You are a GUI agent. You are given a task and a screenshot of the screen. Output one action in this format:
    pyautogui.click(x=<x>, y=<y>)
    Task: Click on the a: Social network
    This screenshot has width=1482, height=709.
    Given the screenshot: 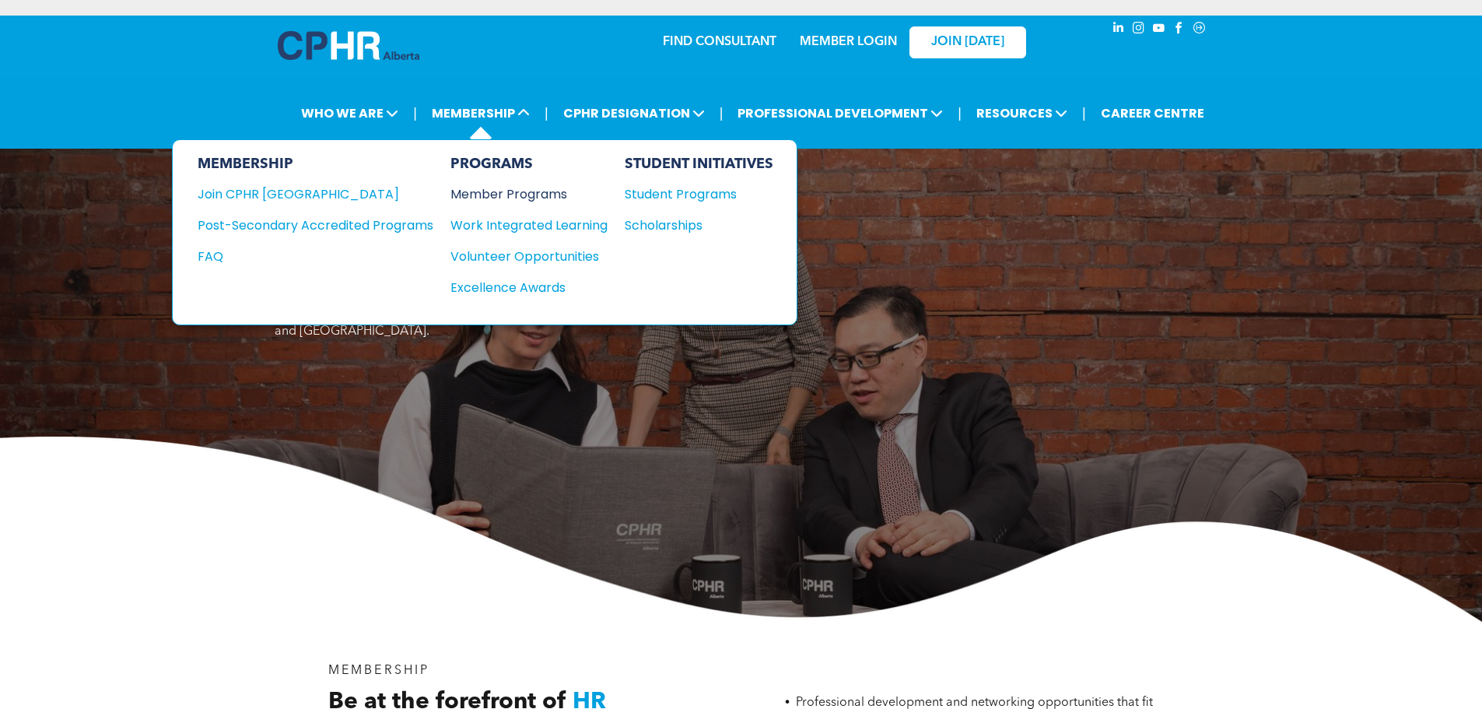 What is the action you would take?
    pyautogui.click(x=1200, y=30)
    